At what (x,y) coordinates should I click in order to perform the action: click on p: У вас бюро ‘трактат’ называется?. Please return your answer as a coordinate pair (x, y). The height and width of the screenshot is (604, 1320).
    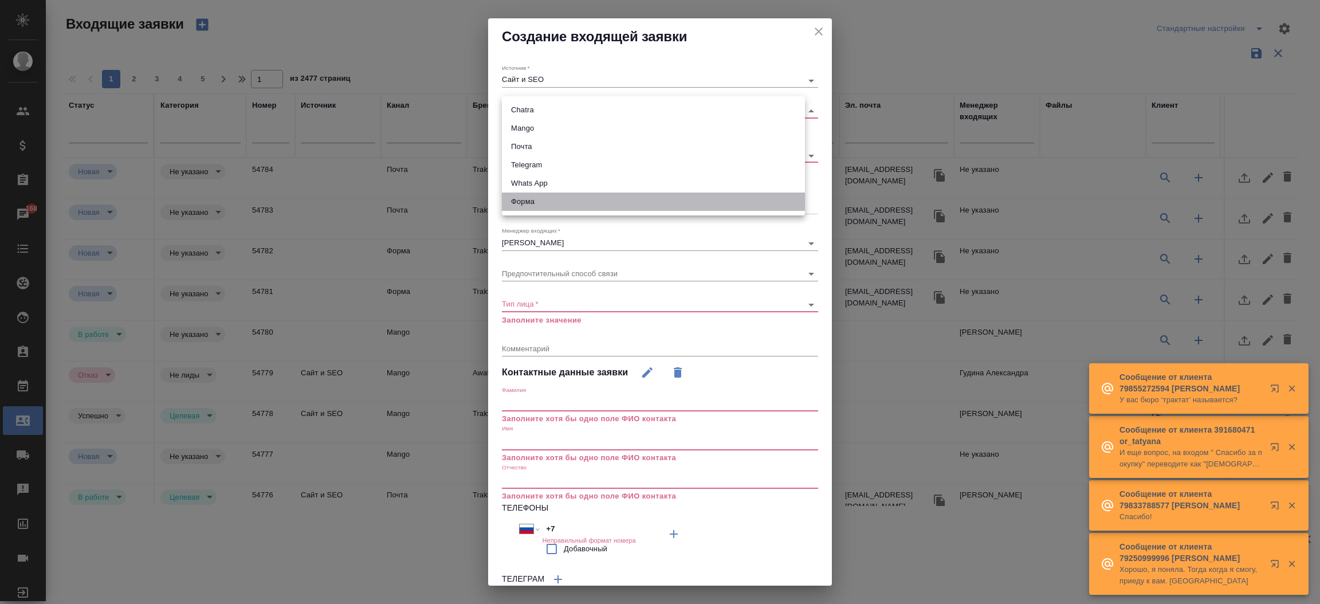
    Looking at the image, I should click on (1191, 400).